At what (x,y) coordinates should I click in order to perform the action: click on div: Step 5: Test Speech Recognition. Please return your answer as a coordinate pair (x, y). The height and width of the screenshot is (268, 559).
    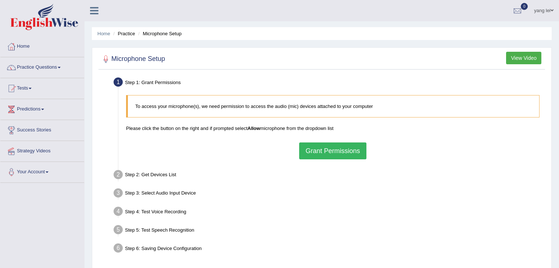
    Looking at the image, I should click on (329, 231).